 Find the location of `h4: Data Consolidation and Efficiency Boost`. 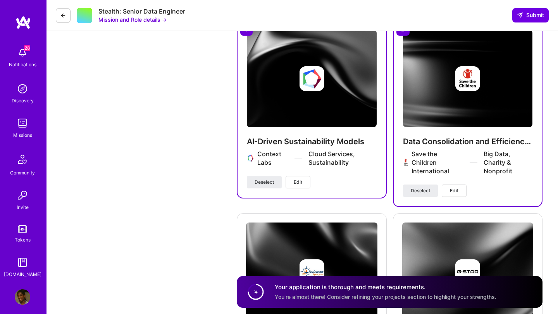

h4: Data Consolidation and Efficiency Boost is located at coordinates (468, 141).